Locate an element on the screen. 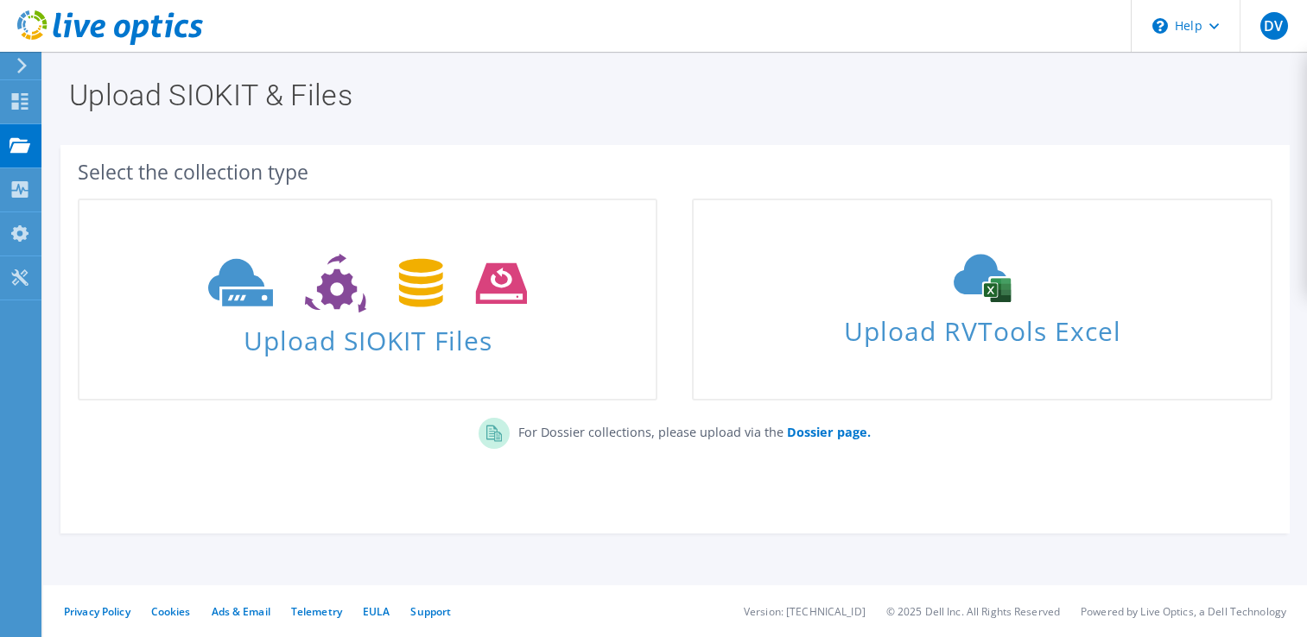  a: Upload RVTools Excel is located at coordinates (981, 300).